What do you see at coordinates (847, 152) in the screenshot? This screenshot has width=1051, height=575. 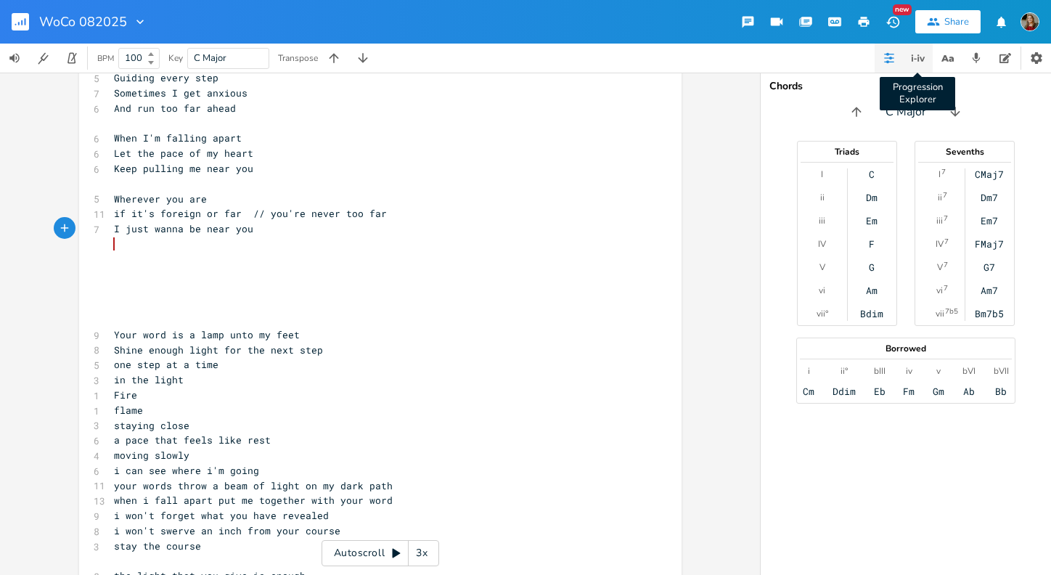 I see `div: Triads` at bounding box center [847, 152].